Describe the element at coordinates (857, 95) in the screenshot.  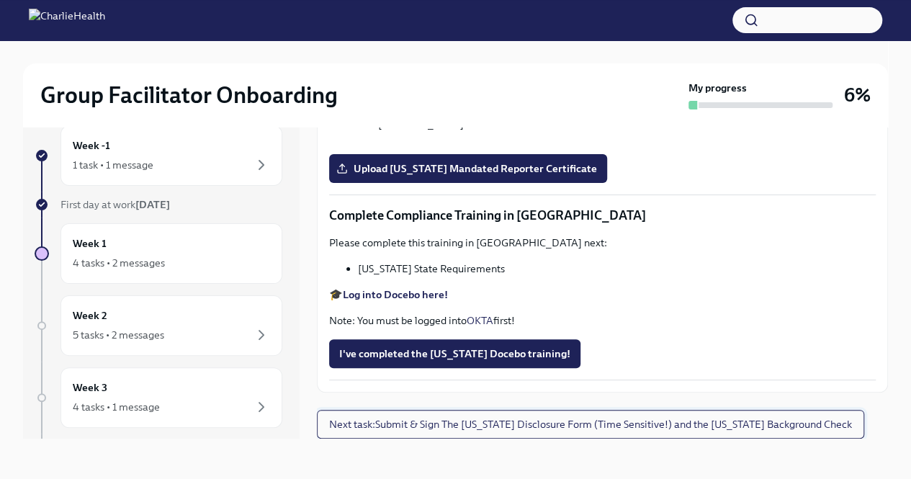
I see `h3: 6%` at that location.